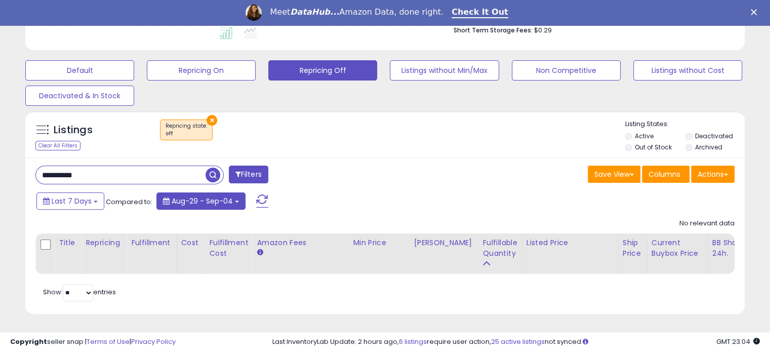  What do you see at coordinates (653, 147) in the screenshot?
I see `label: Out of Stock` at bounding box center [653, 147].